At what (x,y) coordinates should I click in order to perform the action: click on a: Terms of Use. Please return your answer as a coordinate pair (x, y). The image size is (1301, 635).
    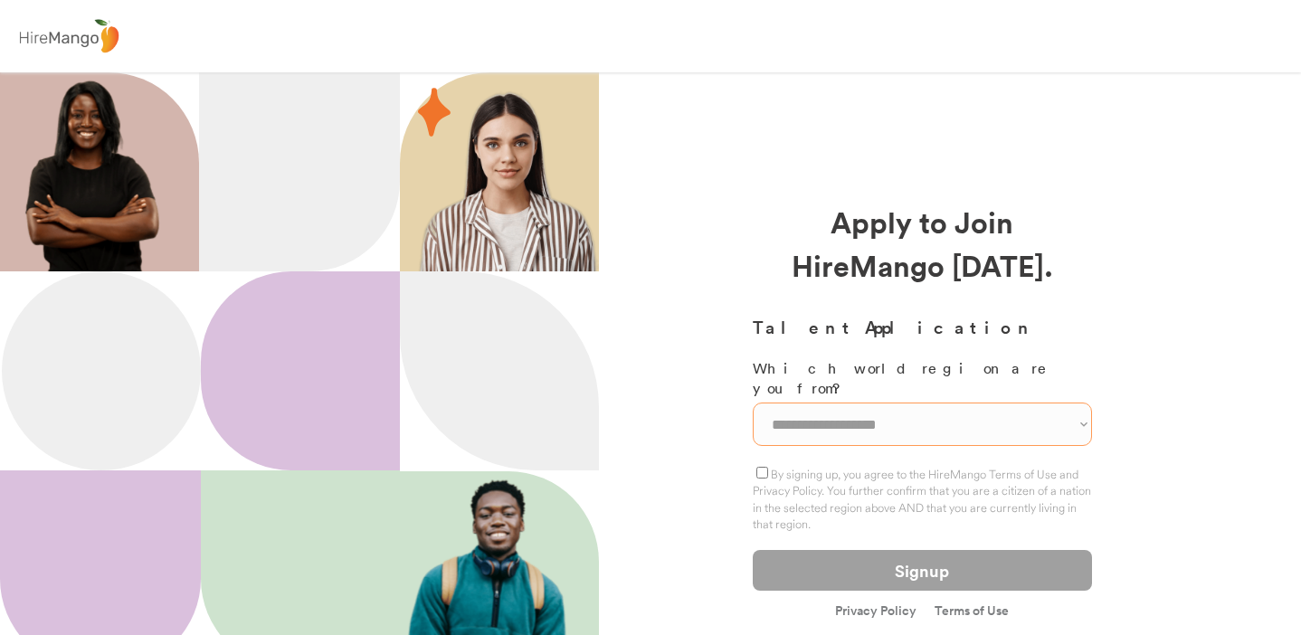
    Looking at the image, I should click on (971, 611).